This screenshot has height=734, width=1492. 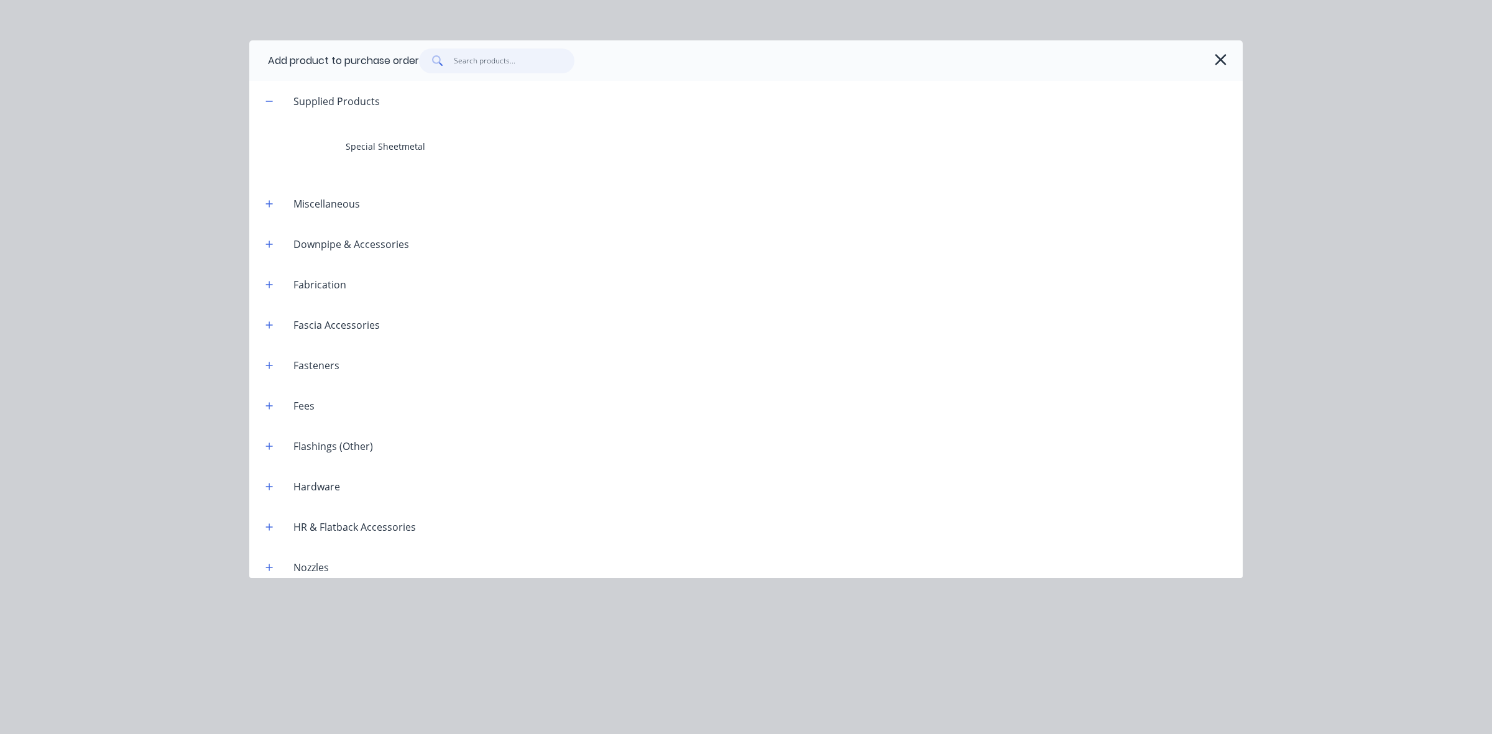 I want to click on div: Fabrication, so click(x=320, y=285).